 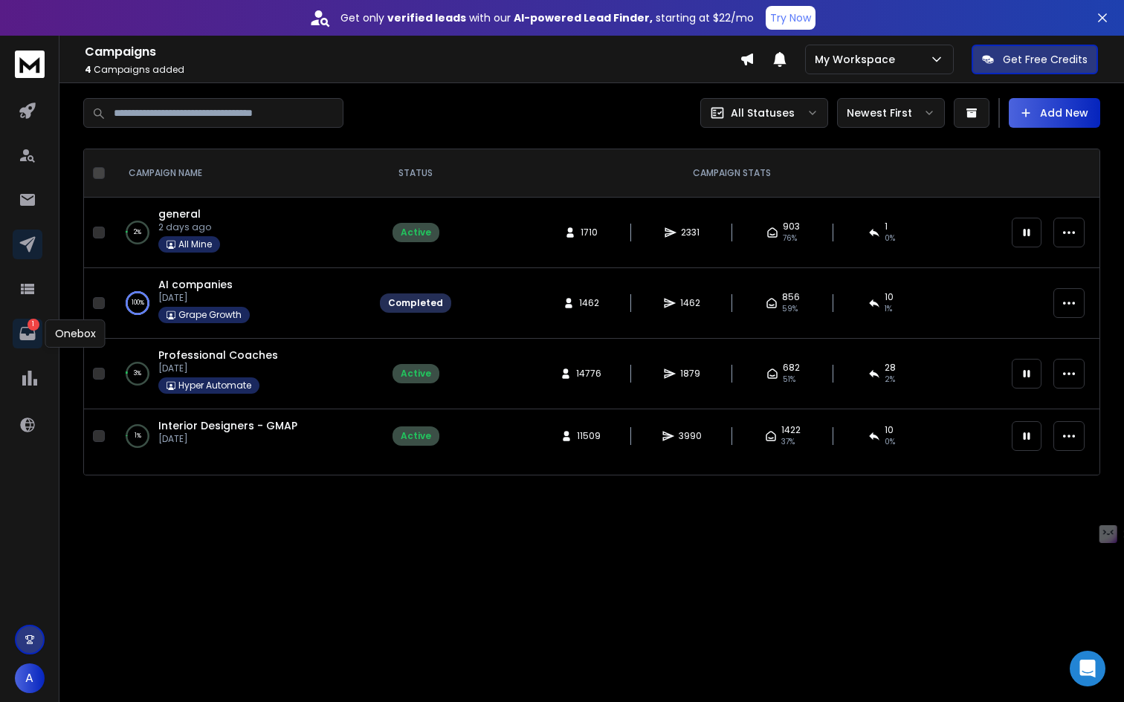 What do you see at coordinates (210, 315) in the screenshot?
I see `p: Grape Growth` at bounding box center [210, 315].